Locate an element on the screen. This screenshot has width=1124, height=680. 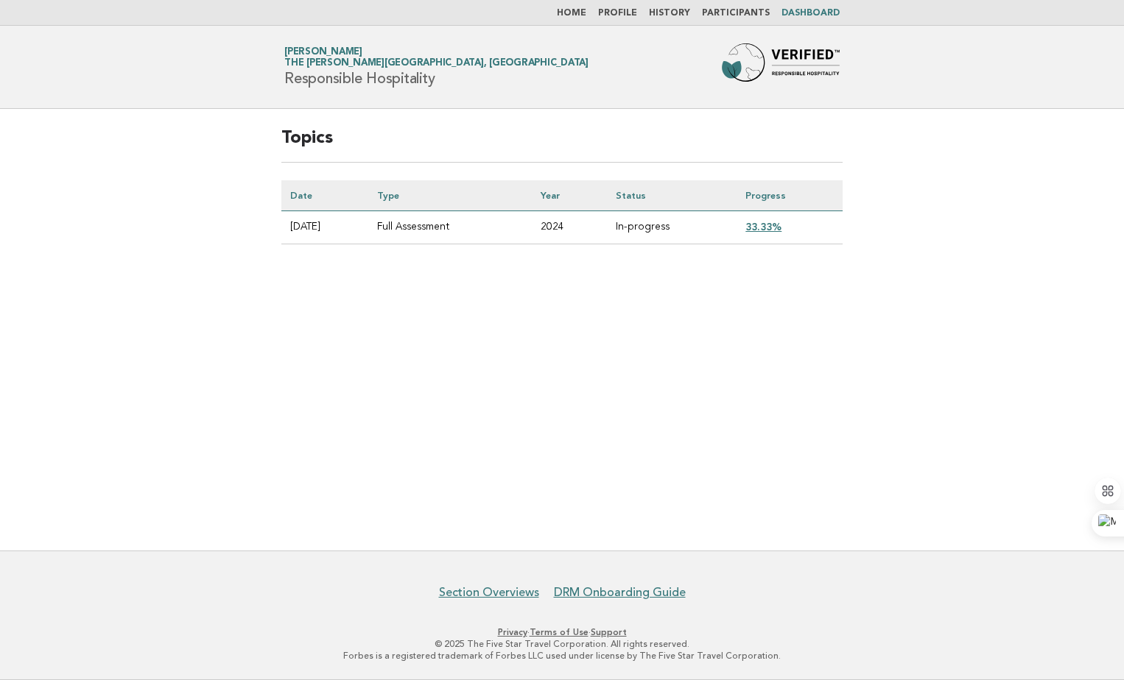
td: Full Assessment is located at coordinates (450, 228).